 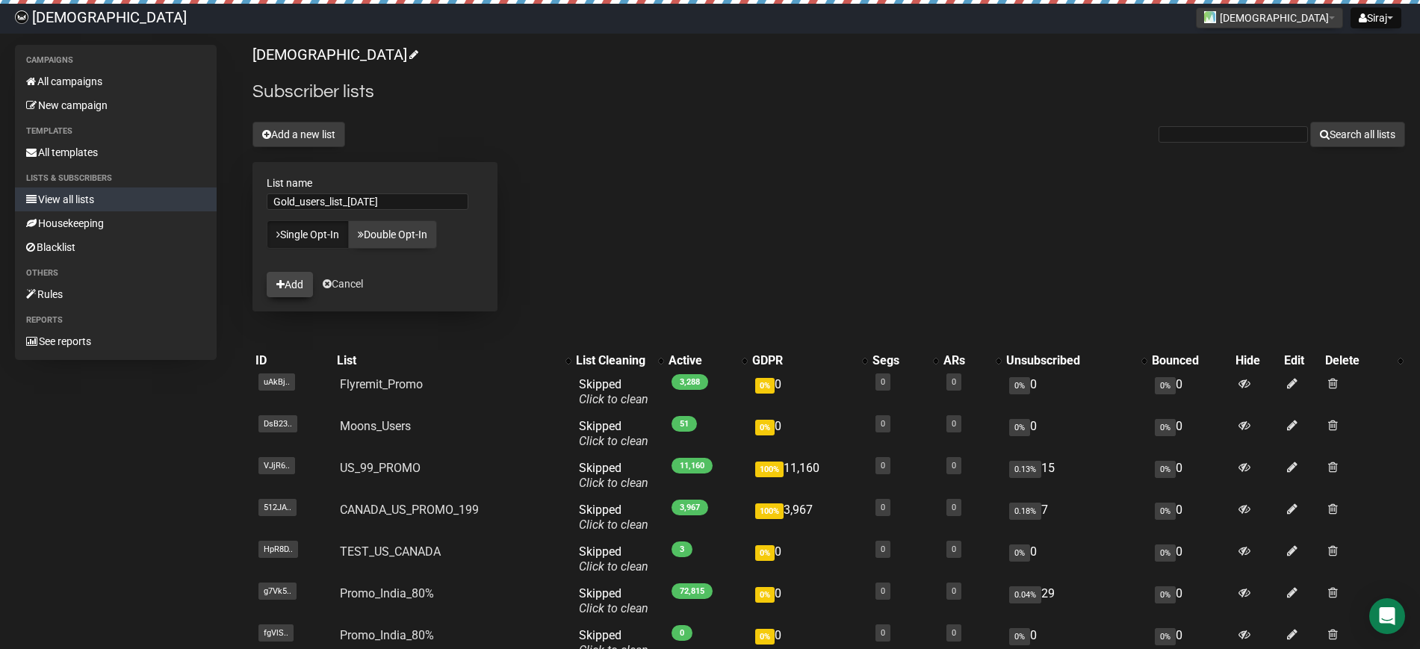 What do you see at coordinates (619, 361) in the screenshot?
I see `th: List Cleaning: No sort applied, activate to apply an ascending sort` at bounding box center [619, 361].